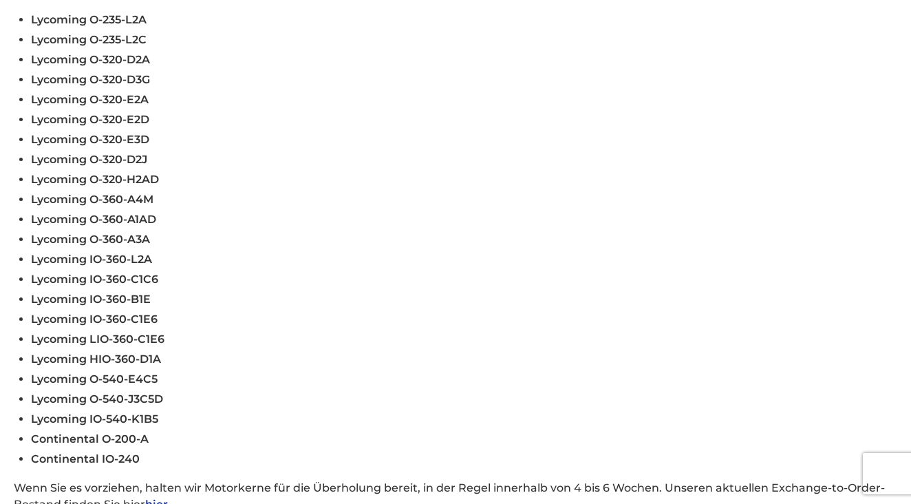 The image size is (911, 504). I want to click on span: Lycoming O-320-D2J, so click(89, 159).